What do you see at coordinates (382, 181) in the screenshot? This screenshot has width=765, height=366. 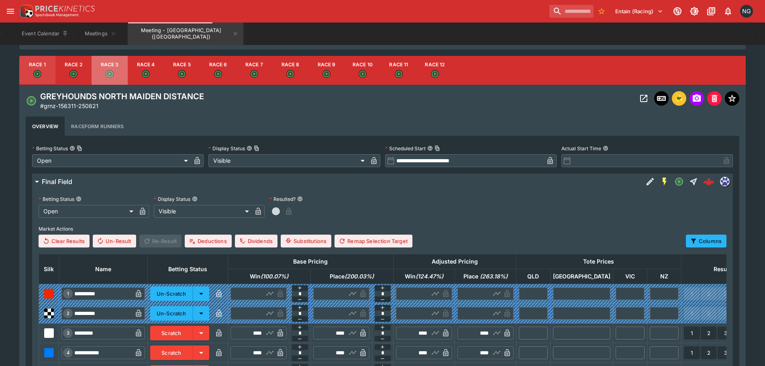 I see `button: Final FieldEdit DetailSGM EnabledOpenStraight63d4d70b-bab2-4e7f-bd58-38cda7cc1ff7grnz` at bounding box center [382, 181].